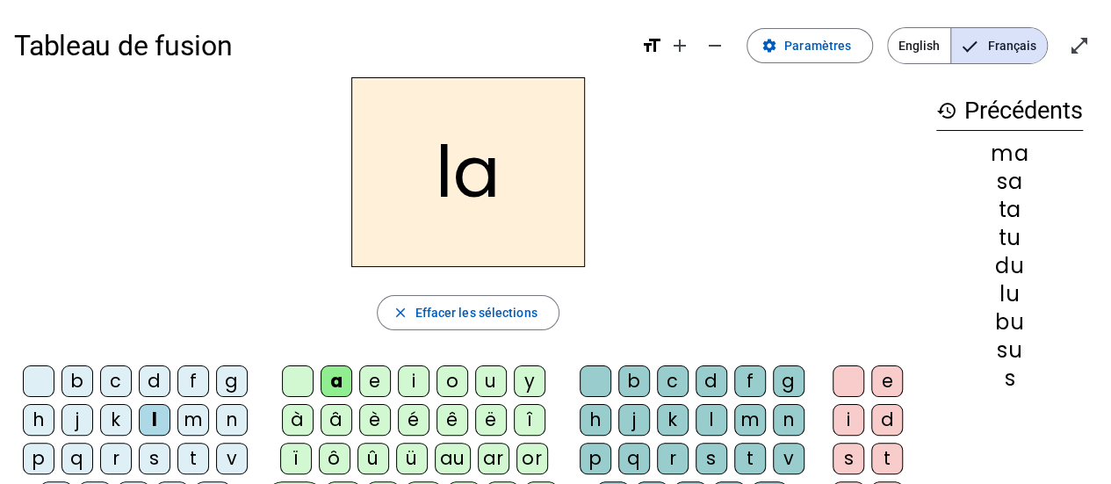 This screenshot has height=484, width=1111. Describe the element at coordinates (967, 46) in the screenshot. I see `mat-button-toggle-group: Language selection` at that location.